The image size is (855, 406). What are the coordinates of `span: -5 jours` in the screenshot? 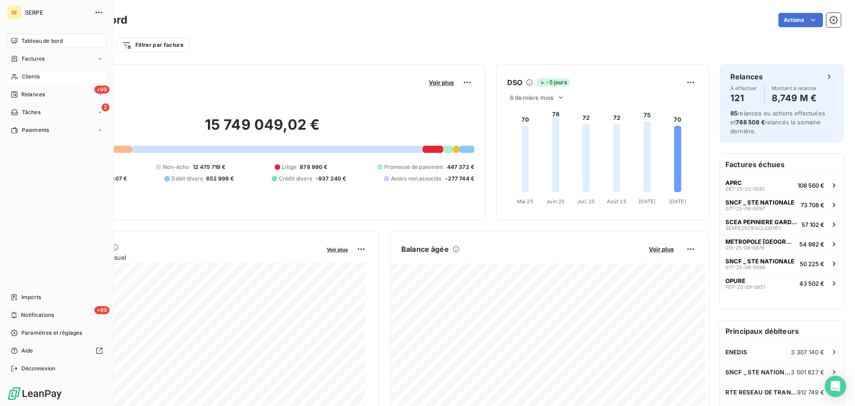 It's located at (553, 82).